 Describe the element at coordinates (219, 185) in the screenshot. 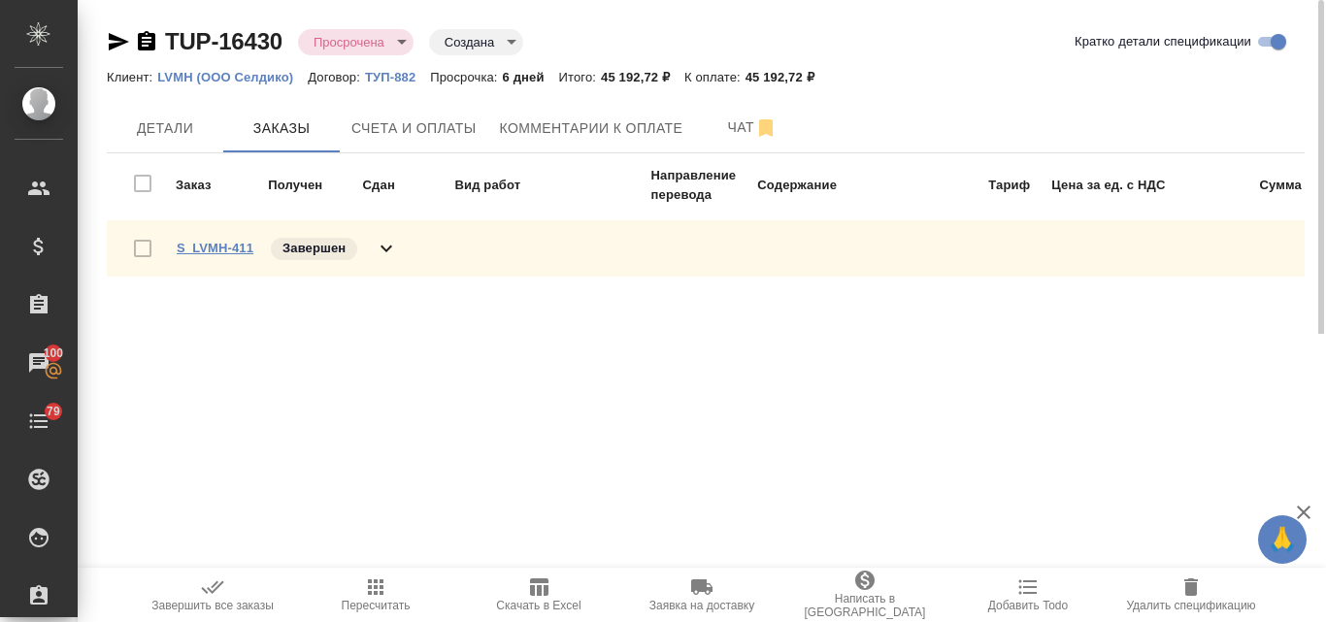

I see `td: Заказ` at that location.